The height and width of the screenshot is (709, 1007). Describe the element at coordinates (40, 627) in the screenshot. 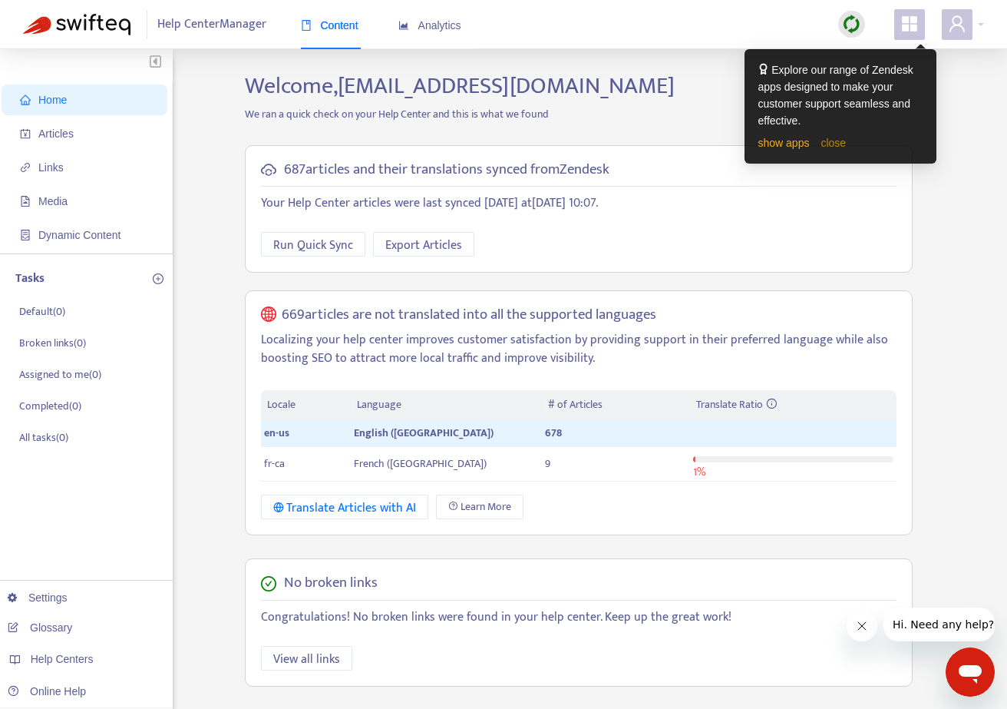

I see `a: Glossary` at that location.